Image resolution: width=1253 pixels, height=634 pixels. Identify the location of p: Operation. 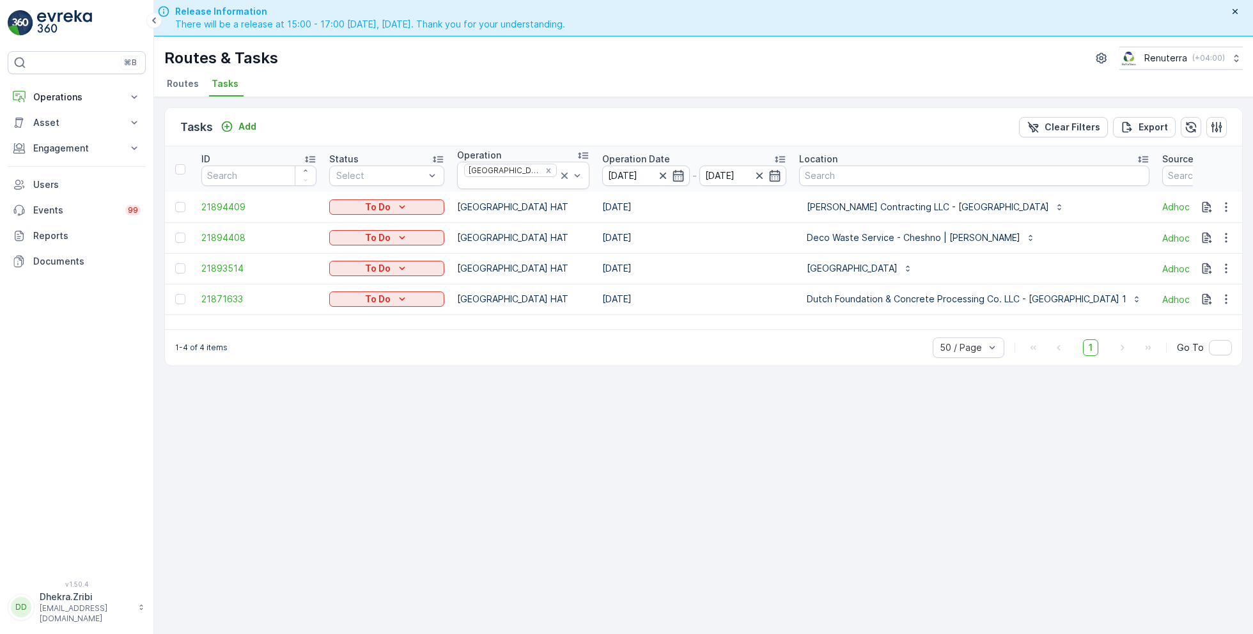
(479, 155).